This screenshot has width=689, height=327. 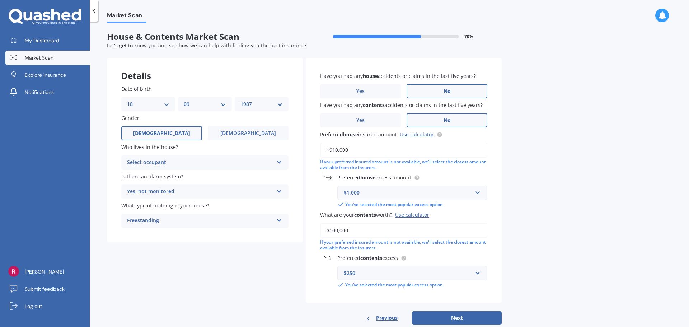 I want to click on a: Submit feedback, so click(x=47, y=289).